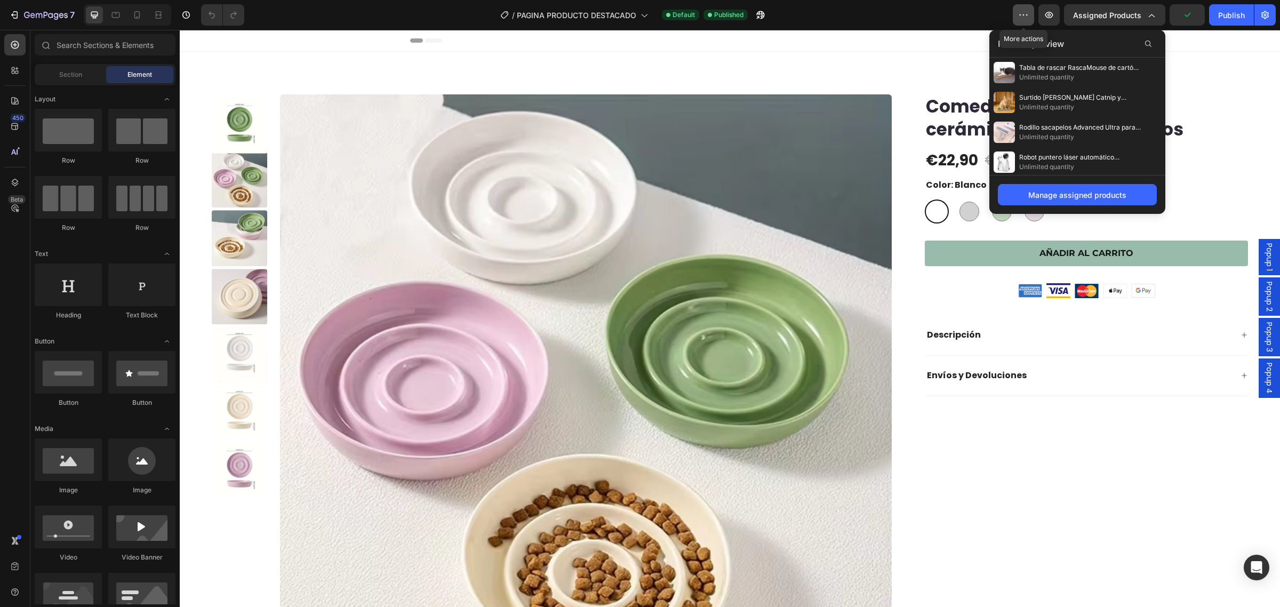 The width and height of the screenshot is (1280, 607). I want to click on div: Undo/Redo, so click(222, 15).